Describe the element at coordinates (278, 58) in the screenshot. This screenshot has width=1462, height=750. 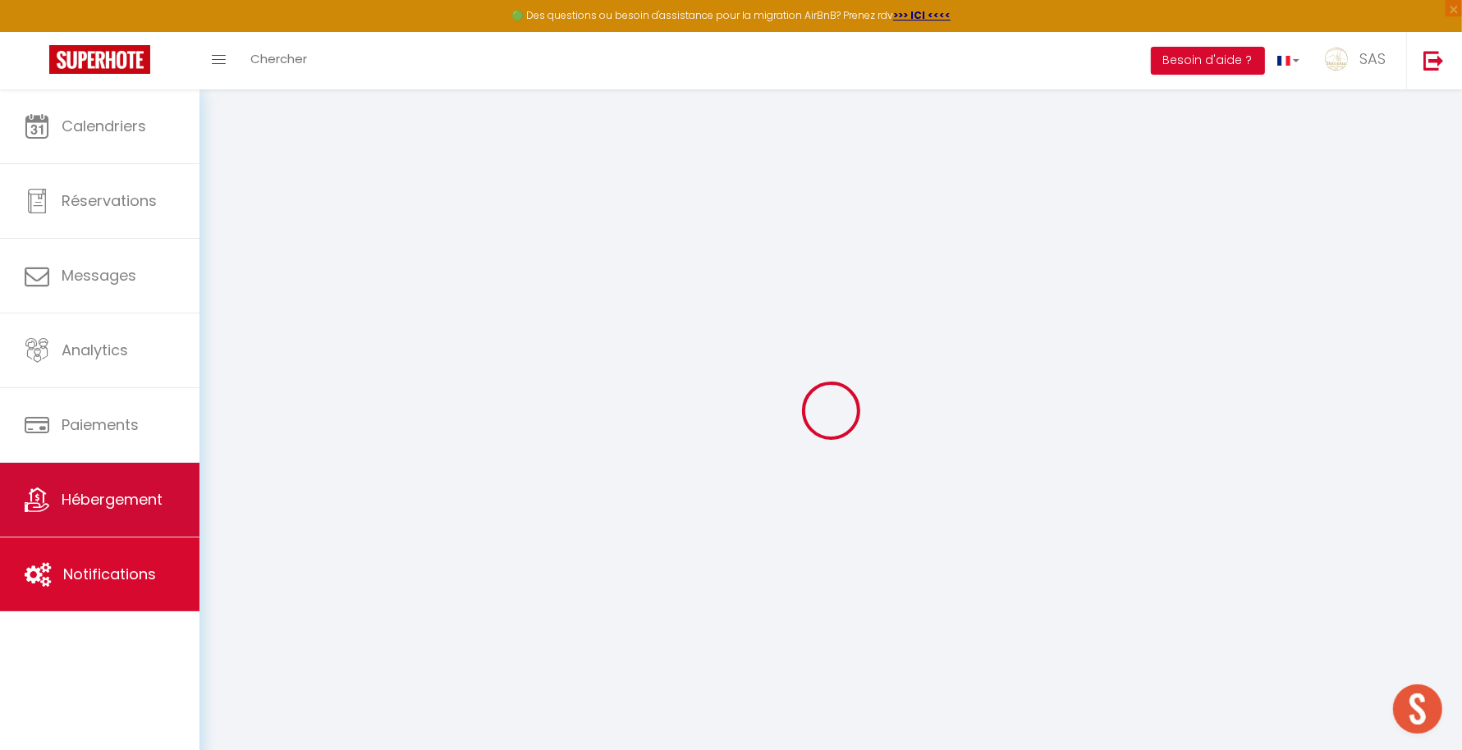
I see `span: Chercher` at that location.